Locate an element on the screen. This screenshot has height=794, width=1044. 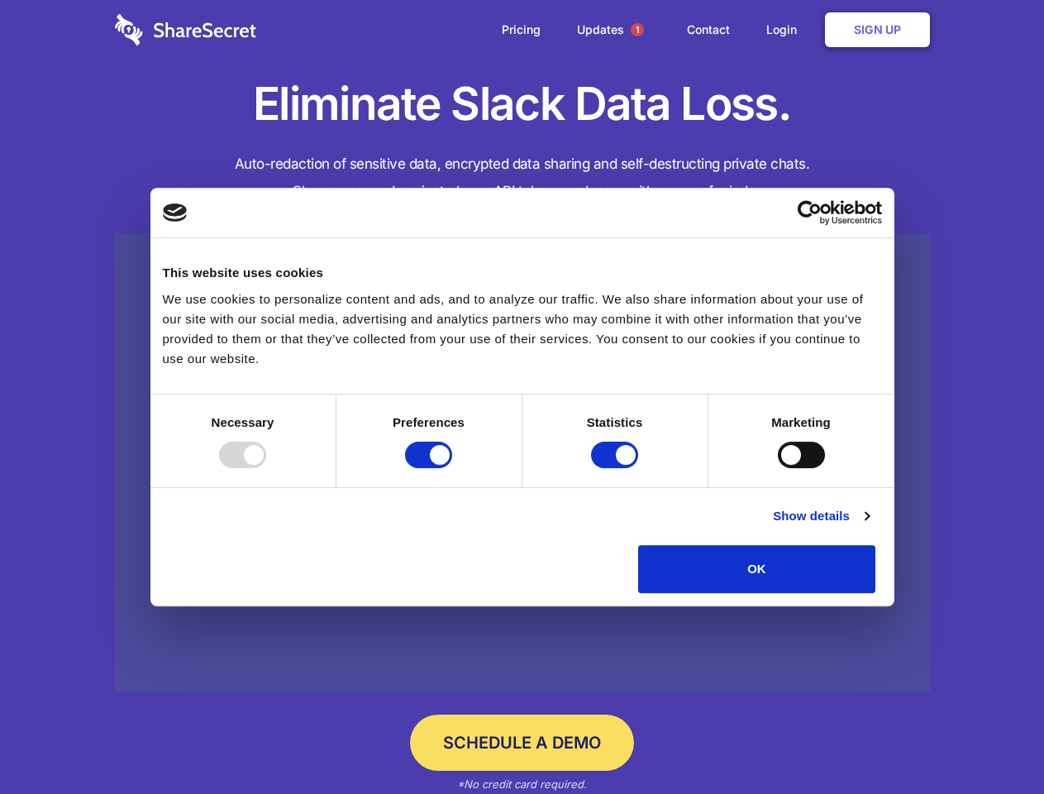
img: logo-wordmark-white-trans-d4663122ce5f474addd5e946df7df03e33cb6a1c49d2221995e7729f52c070b2.svg is located at coordinates (185, 30).